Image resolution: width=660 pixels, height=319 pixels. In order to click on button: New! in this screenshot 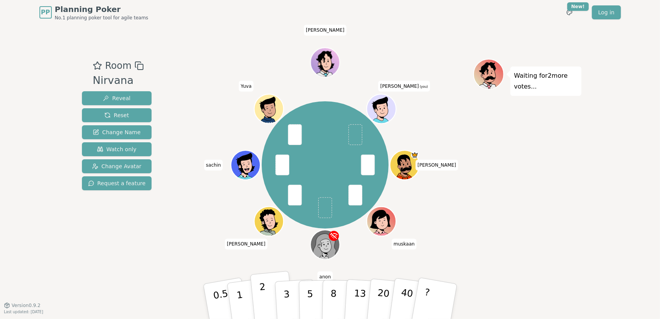, I will do `click(569, 12)`.